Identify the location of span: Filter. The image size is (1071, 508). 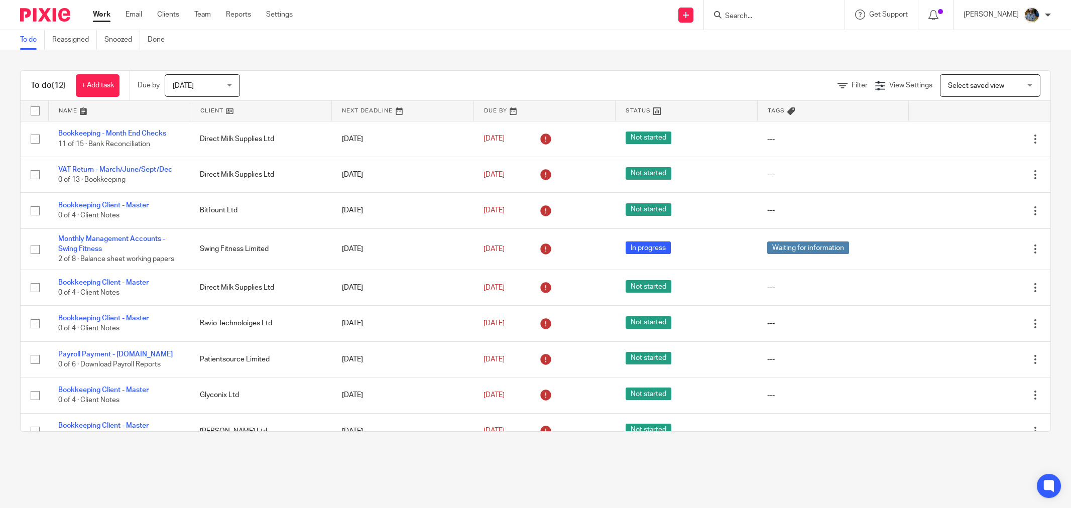
(859, 85).